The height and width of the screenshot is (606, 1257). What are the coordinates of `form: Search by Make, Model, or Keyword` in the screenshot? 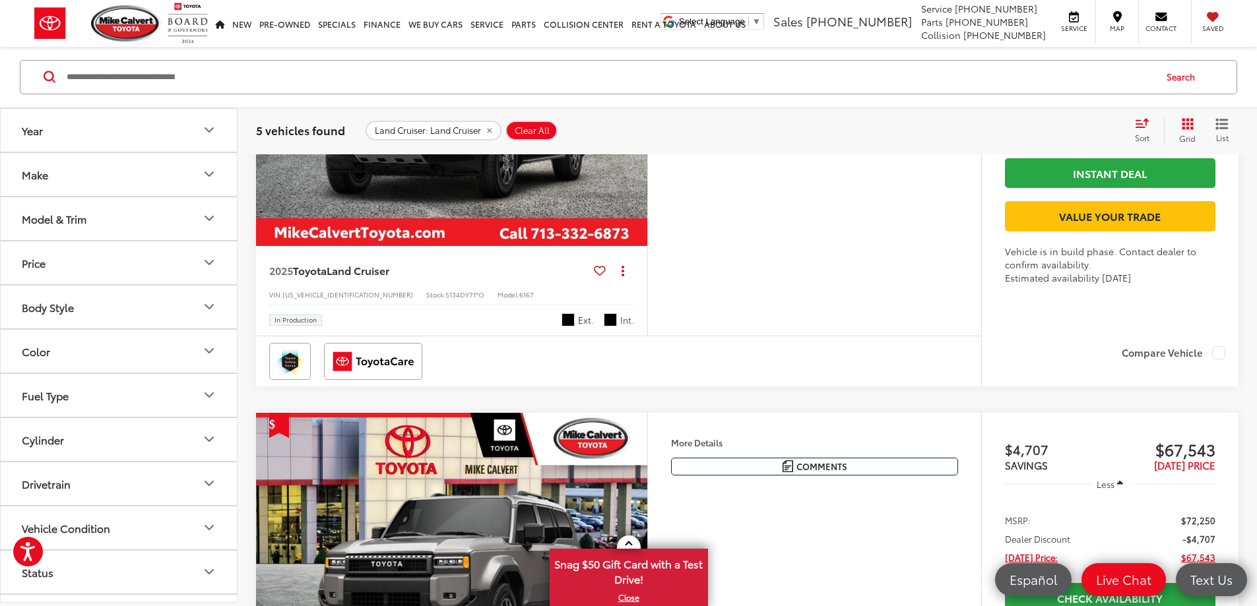 It's located at (610, 77).